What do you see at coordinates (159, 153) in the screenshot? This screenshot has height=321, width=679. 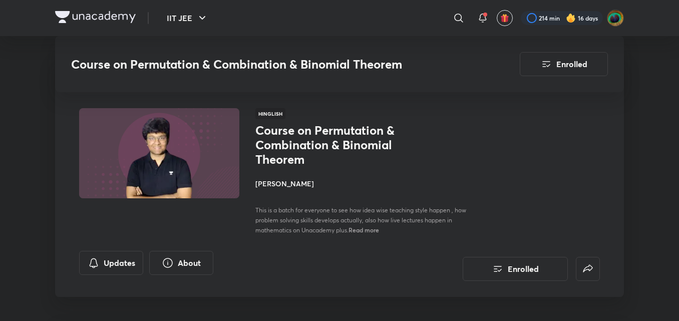 I see `img: Thumbnail` at bounding box center [159, 153].